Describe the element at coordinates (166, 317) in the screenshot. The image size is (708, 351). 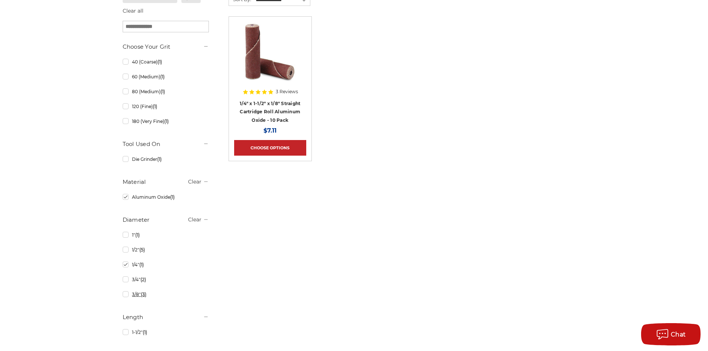
I see `h5: Length` at that location.